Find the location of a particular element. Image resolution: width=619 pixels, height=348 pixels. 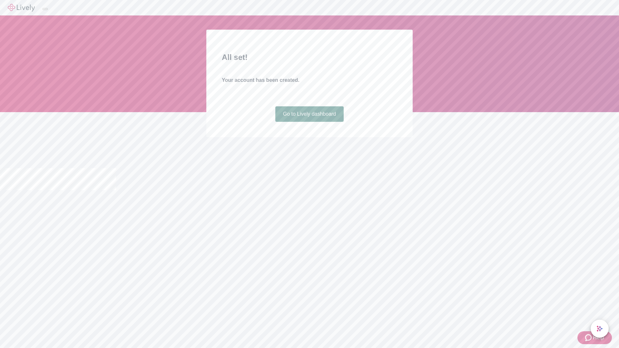

svg: Lively AI Assistant is located at coordinates (600, 329).